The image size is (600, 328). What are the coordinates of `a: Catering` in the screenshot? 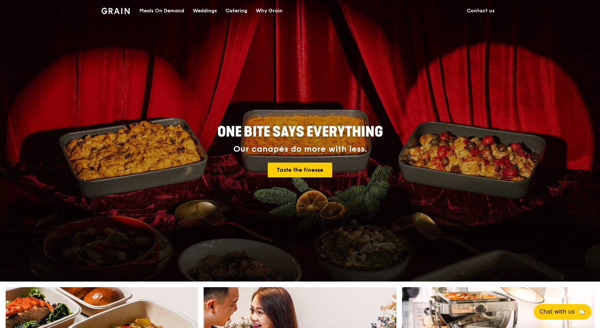 It's located at (236, 11).